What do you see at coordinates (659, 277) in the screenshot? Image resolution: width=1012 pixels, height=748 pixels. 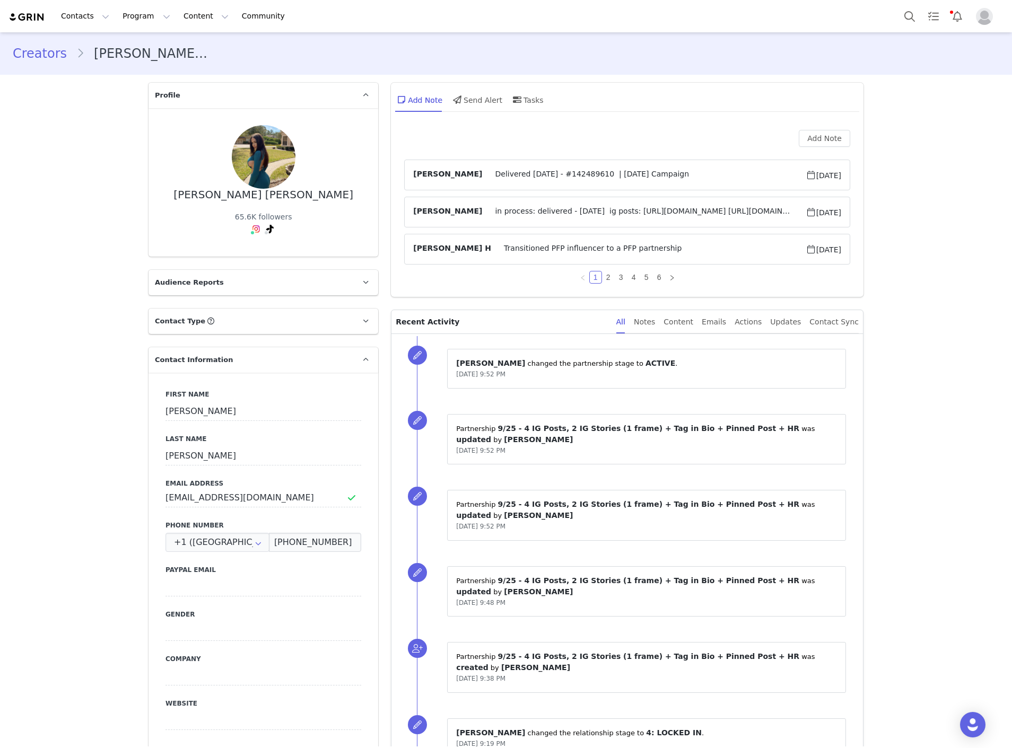 I see `a: 6` at bounding box center [659, 277].